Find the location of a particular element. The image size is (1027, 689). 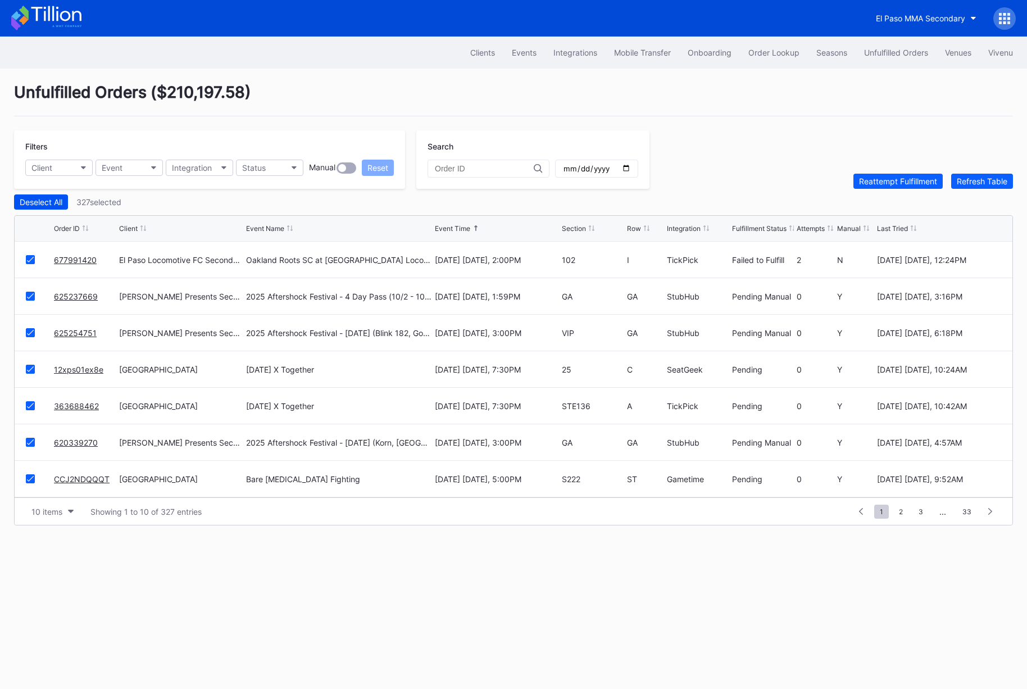

button: Vivenu is located at coordinates (1001, 52).